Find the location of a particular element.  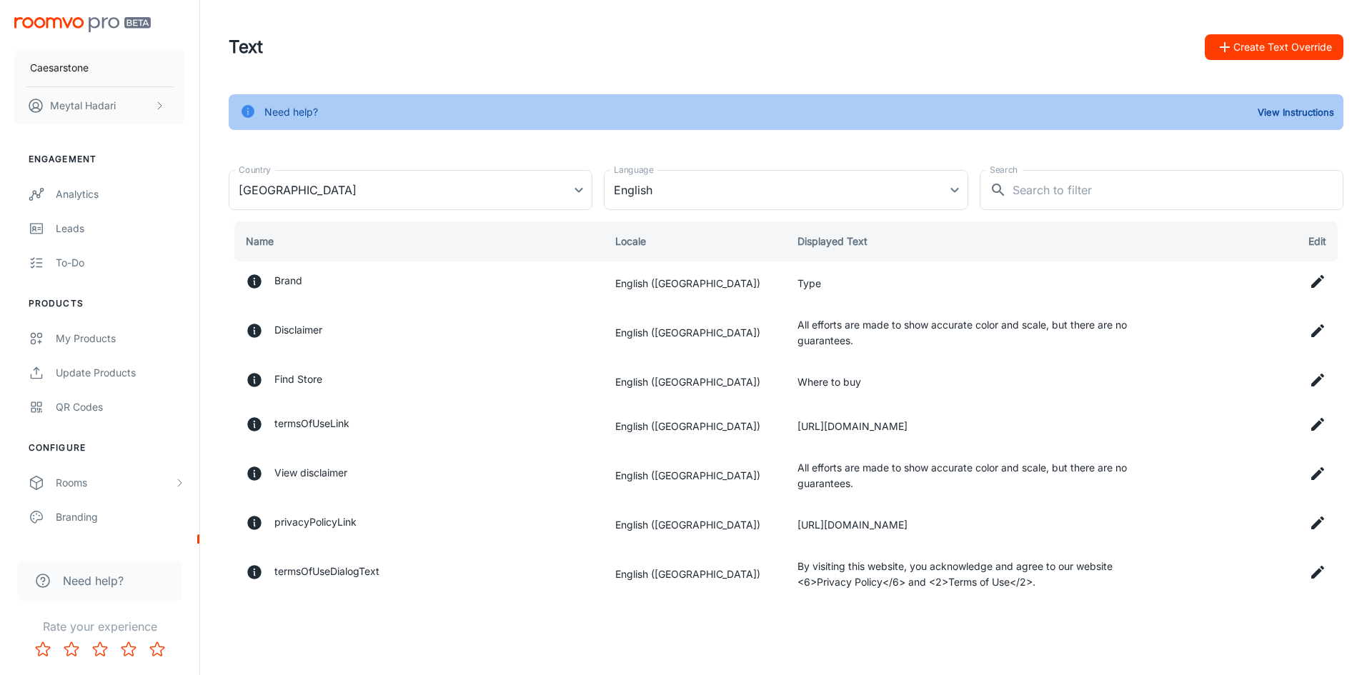

div: Analytics is located at coordinates (120, 194).